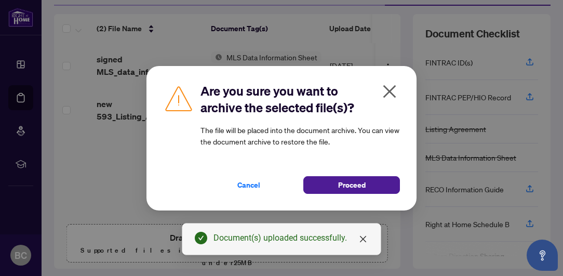 The image size is (563, 276). What do you see at coordinates (179, 98) in the screenshot?
I see `img: Caution Icon` at bounding box center [179, 98].